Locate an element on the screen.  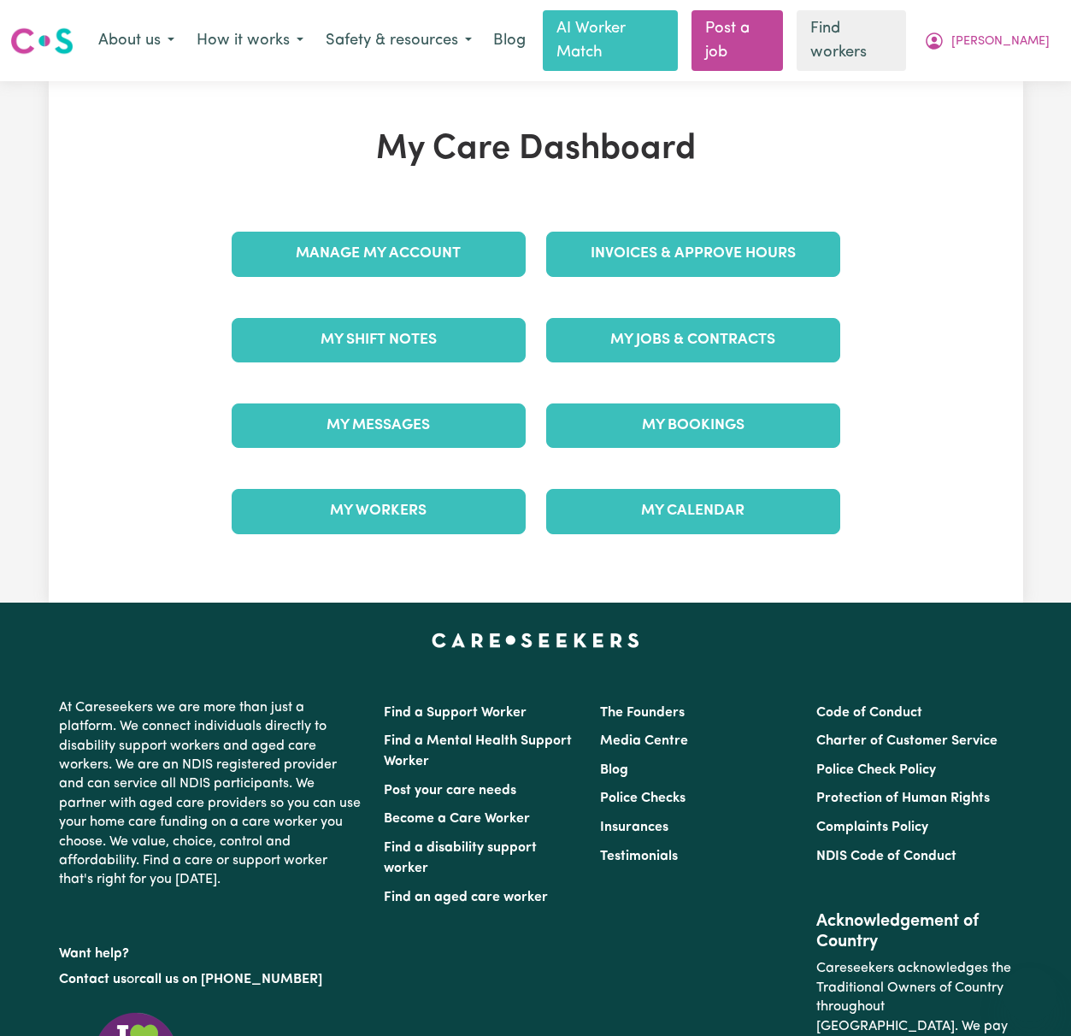
a: Careseekers home page is located at coordinates (535, 640).